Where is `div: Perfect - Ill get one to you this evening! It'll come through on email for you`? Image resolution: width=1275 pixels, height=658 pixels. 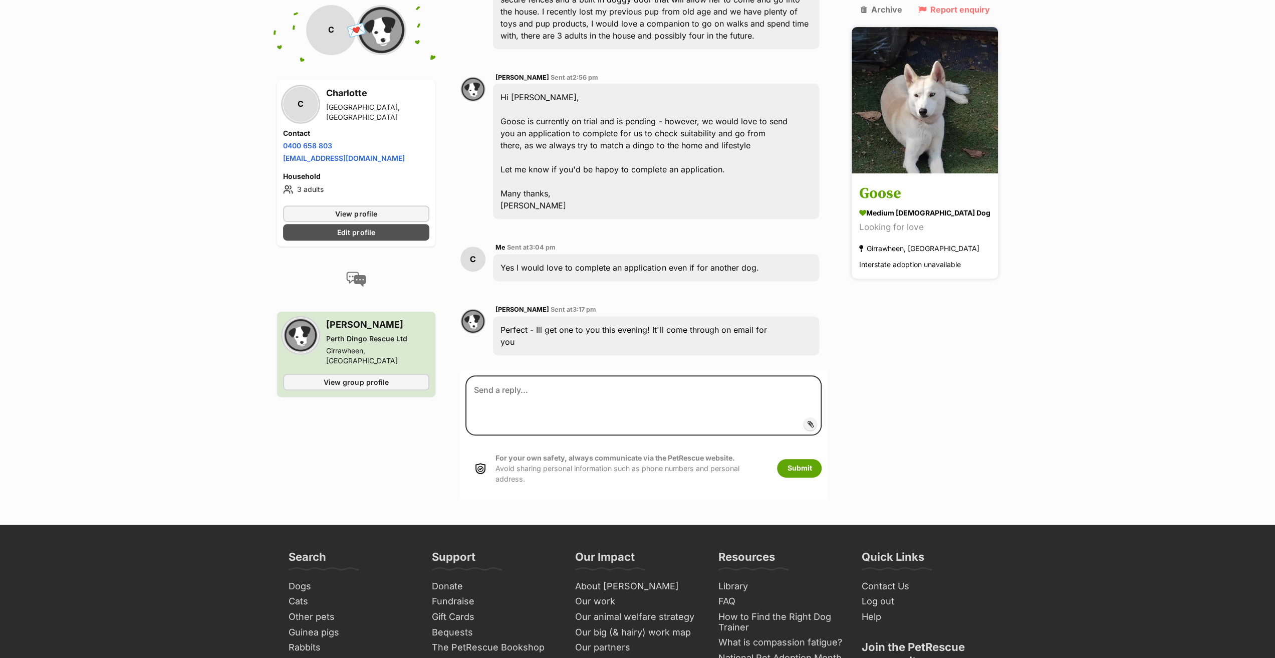
div: Perfect - Ill get one to you this evening! It'll come through on email for you is located at coordinates (656, 336).